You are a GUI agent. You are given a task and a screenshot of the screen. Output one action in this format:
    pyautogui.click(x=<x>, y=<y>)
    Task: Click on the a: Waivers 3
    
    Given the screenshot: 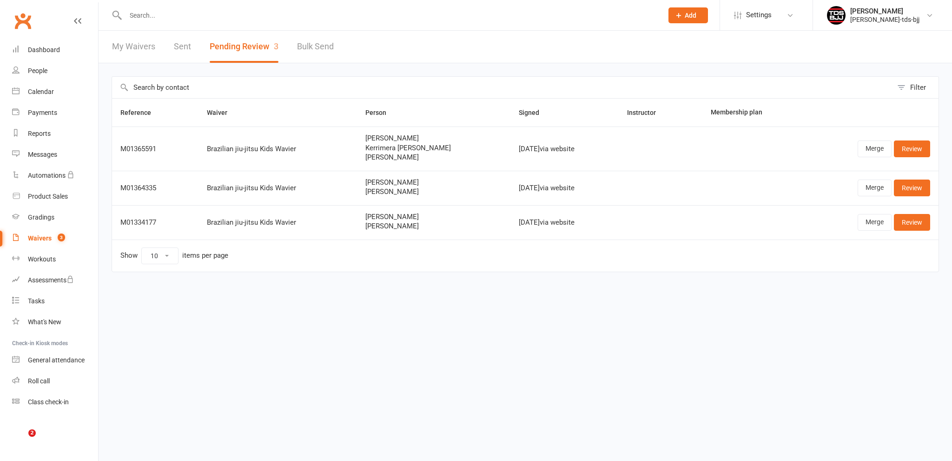 What is the action you would take?
    pyautogui.click(x=55, y=238)
    